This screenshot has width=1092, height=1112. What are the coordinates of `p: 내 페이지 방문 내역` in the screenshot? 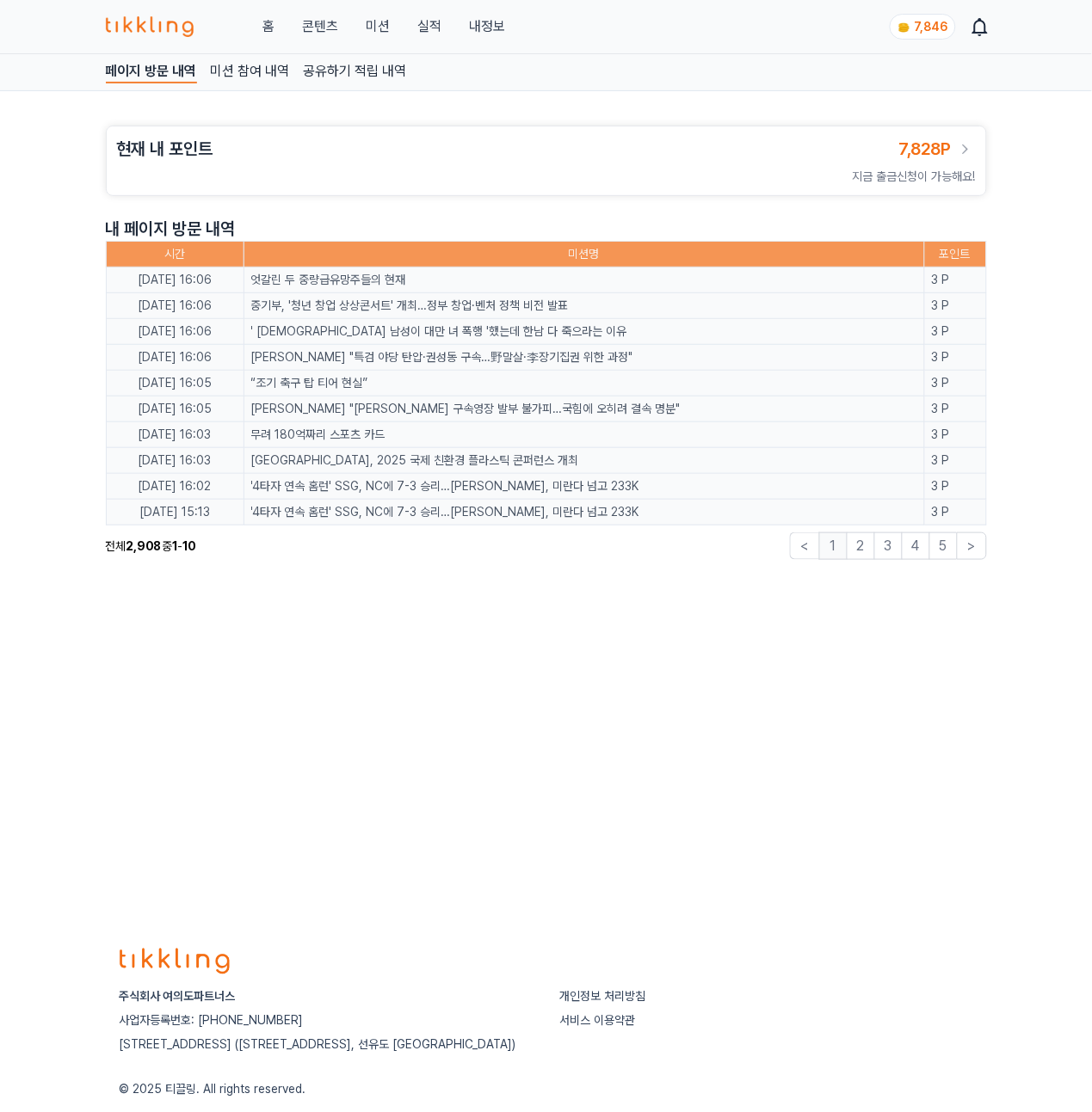 It's located at (546, 229).